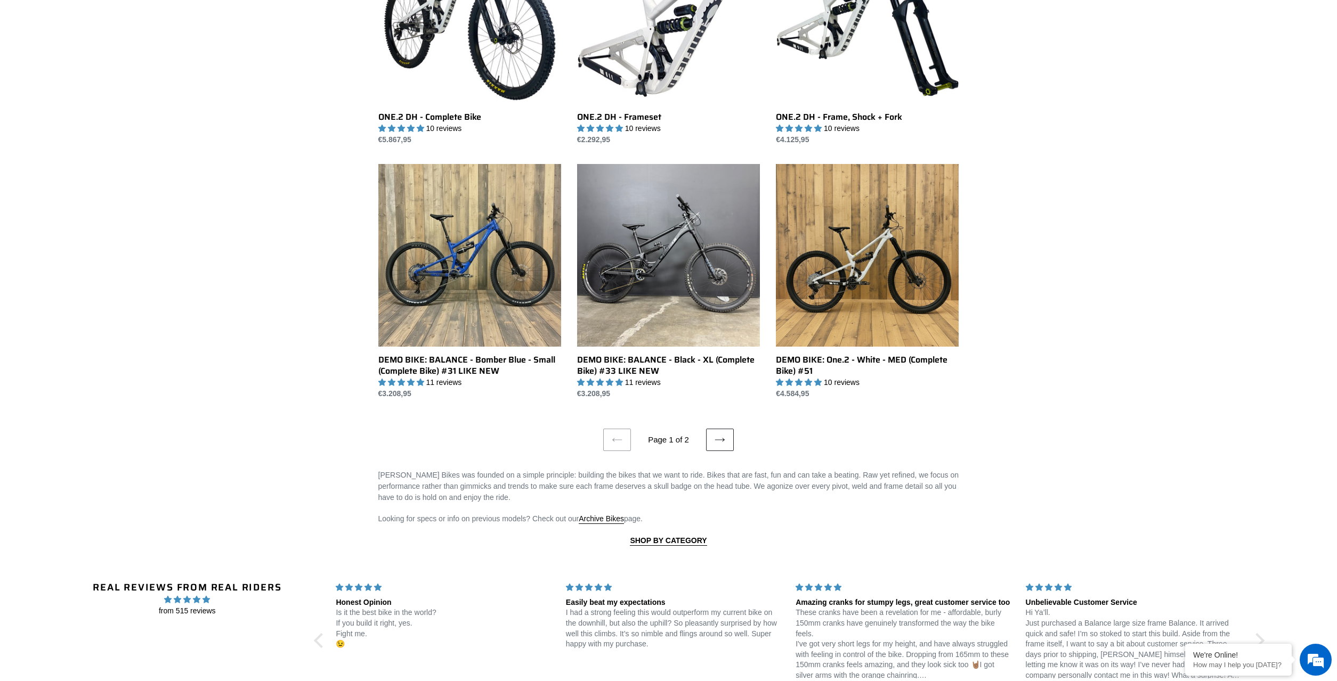 The height and width of the screenshot is (681, 1337). Describe the element at coordinates (1238, 665) in the screenshot. I see `p: How may I help you today?` at that location.